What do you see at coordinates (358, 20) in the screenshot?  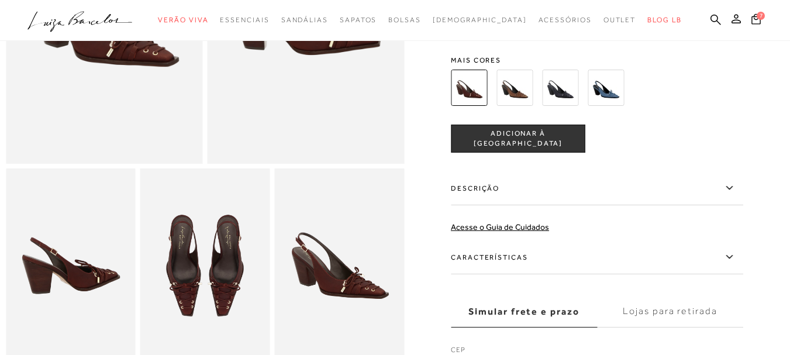 I see `span: Sapatos` at bounding box center [358, 20].